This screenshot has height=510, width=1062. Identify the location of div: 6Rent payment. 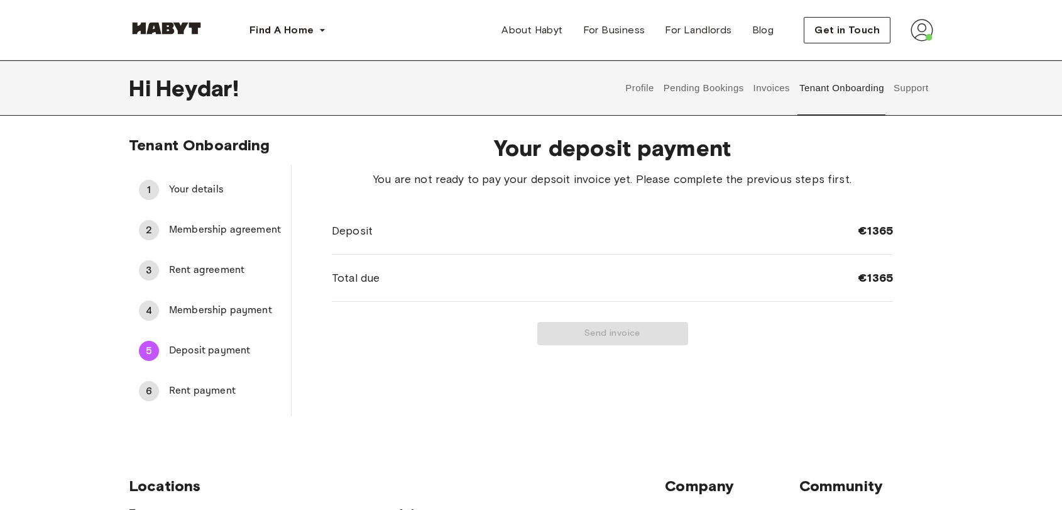
(210, 391).